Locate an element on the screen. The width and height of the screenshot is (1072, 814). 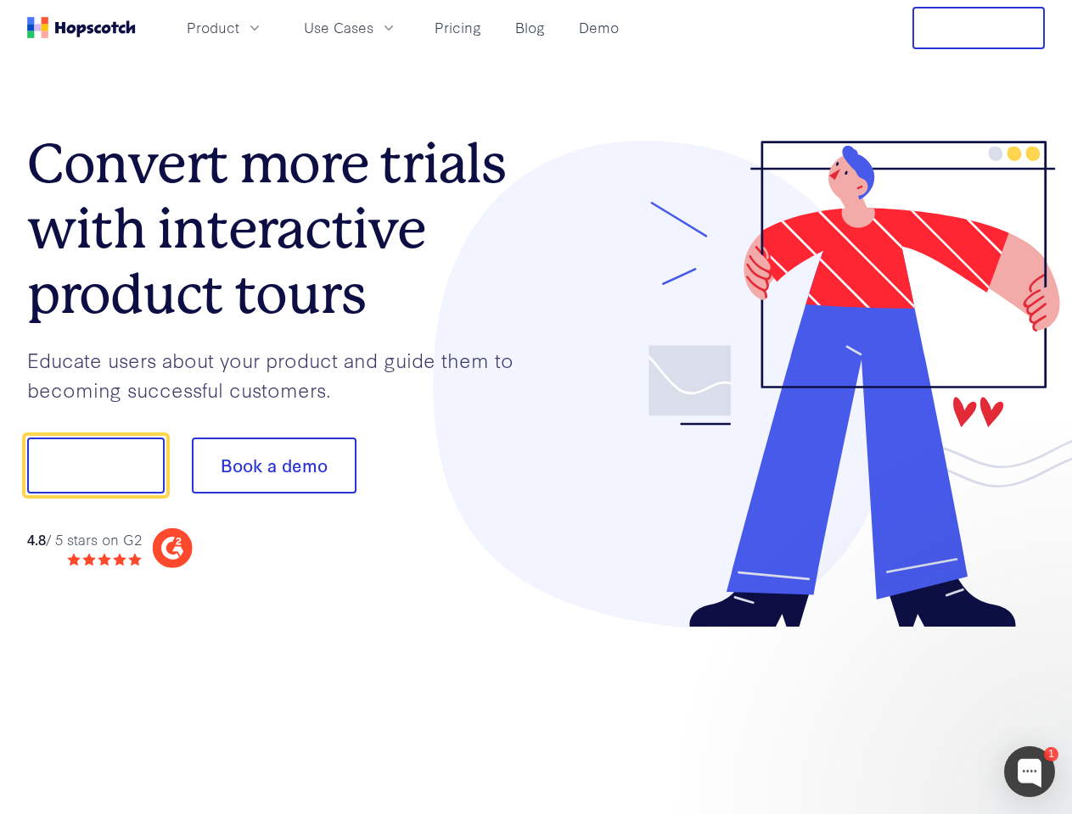
div: / 5 stars on G2 is located at coordinates (84, 540).